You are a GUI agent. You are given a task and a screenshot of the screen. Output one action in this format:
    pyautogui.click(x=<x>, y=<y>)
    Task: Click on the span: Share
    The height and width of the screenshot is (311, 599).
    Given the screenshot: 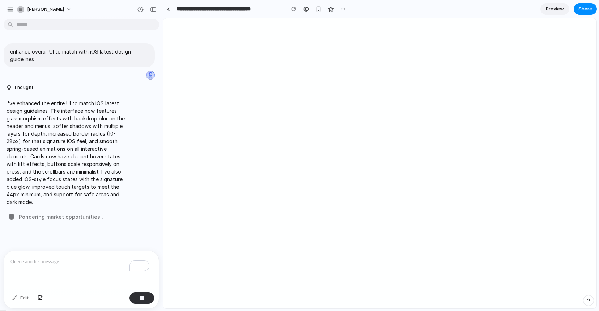 What is the action you would take?
    pyautogui.click(x=585, y=9)
    